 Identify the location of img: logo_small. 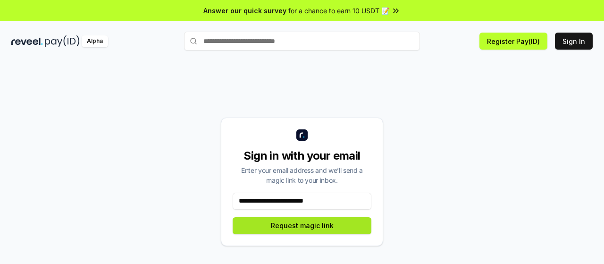
(302, 135).